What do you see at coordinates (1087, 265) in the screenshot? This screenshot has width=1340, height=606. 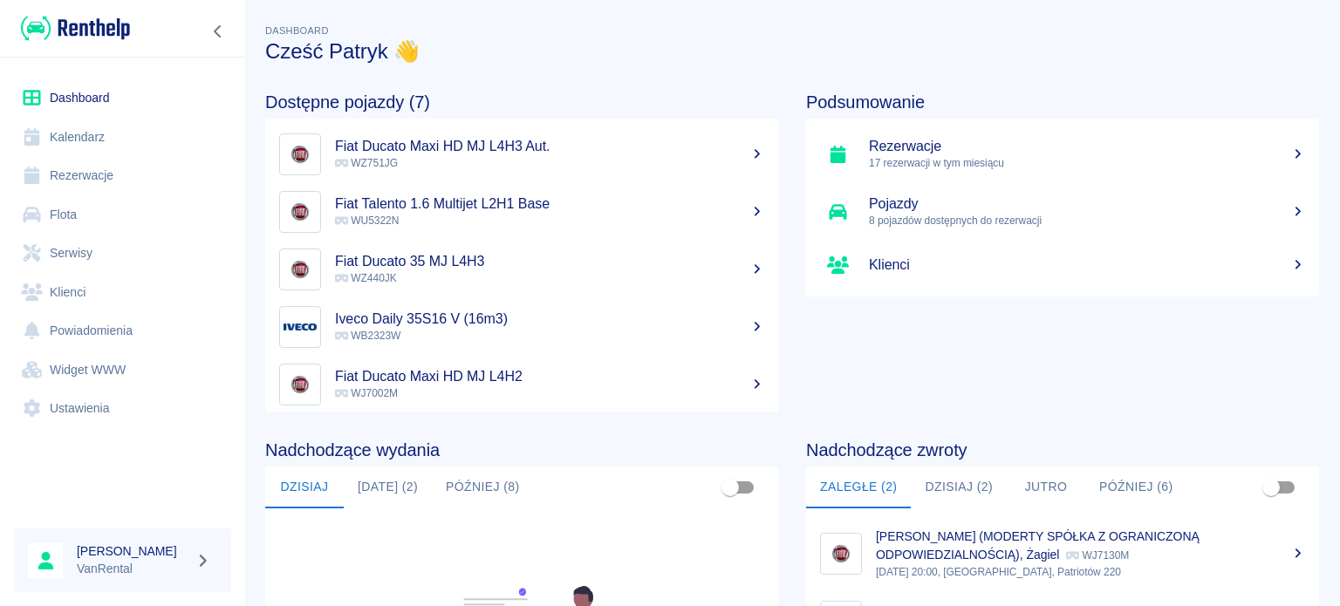 I see `h5: Klienci` at bounding box center [1087, 265].